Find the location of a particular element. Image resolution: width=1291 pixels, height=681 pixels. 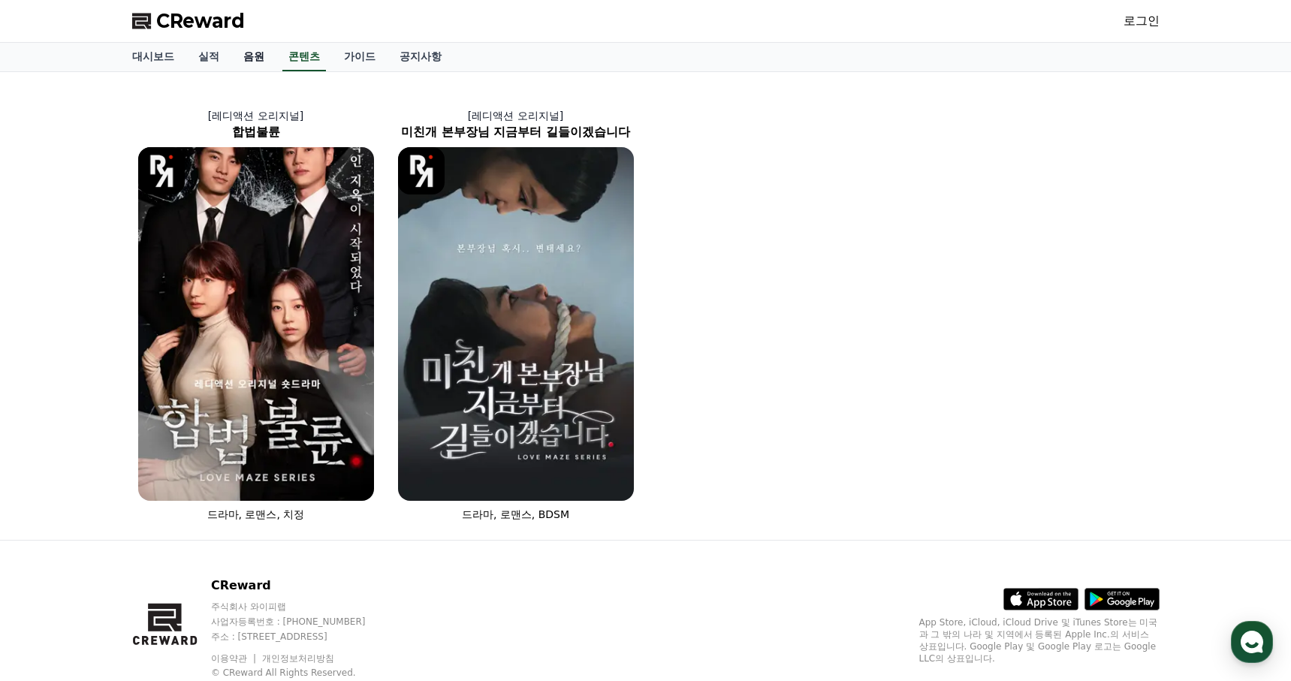

p: CReward is located at coordinates (303, 586).